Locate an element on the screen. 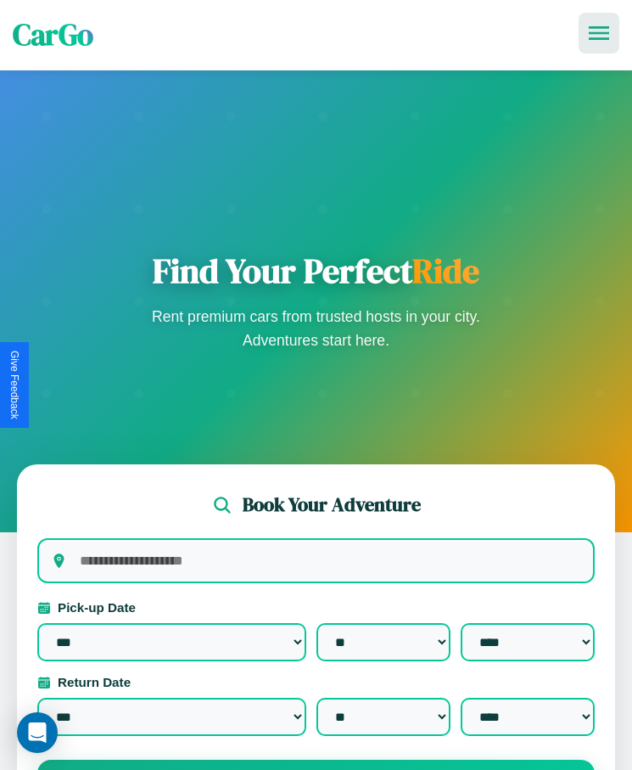 The image size is (632, 770). label: Return Date is located at coordinates (316, 682).